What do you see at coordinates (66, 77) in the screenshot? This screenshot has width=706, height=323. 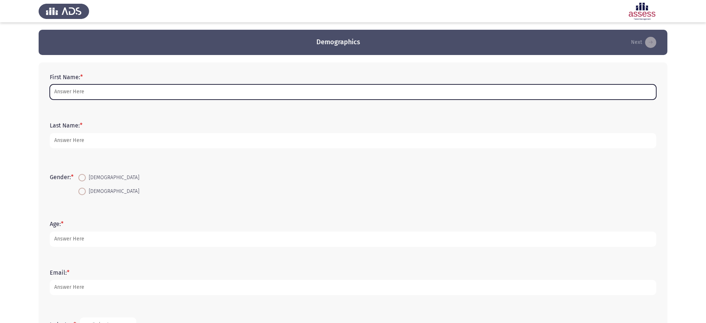 I see `label: First Name:` at bounding box center [66, 77].